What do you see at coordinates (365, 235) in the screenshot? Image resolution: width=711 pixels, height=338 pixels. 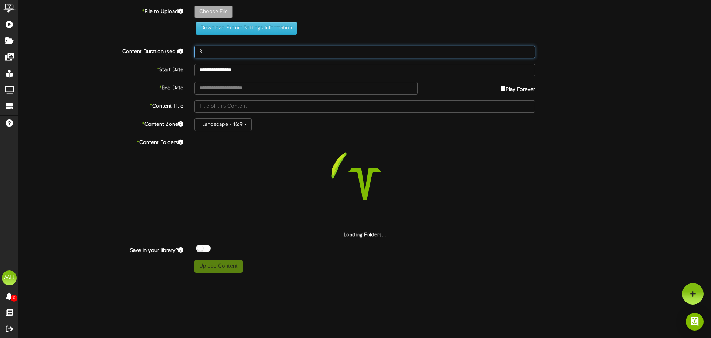 I see `strong: Loading Folders...` at bounding box center [365, 235].